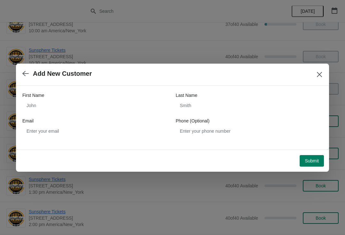 This screenshot has height=235, width=345. What do you see at coordinates (187, 95) in the screenshot?
I see `label: Last Name` at bounding box center [187, 95].